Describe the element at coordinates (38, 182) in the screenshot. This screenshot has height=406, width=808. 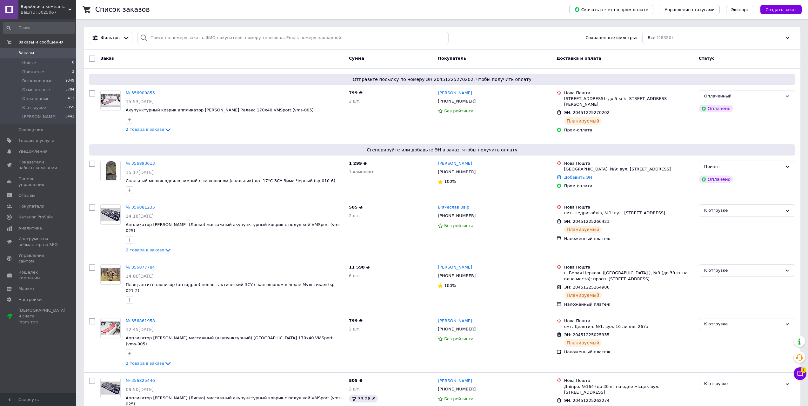
I see `span: Панель управления` at that location.